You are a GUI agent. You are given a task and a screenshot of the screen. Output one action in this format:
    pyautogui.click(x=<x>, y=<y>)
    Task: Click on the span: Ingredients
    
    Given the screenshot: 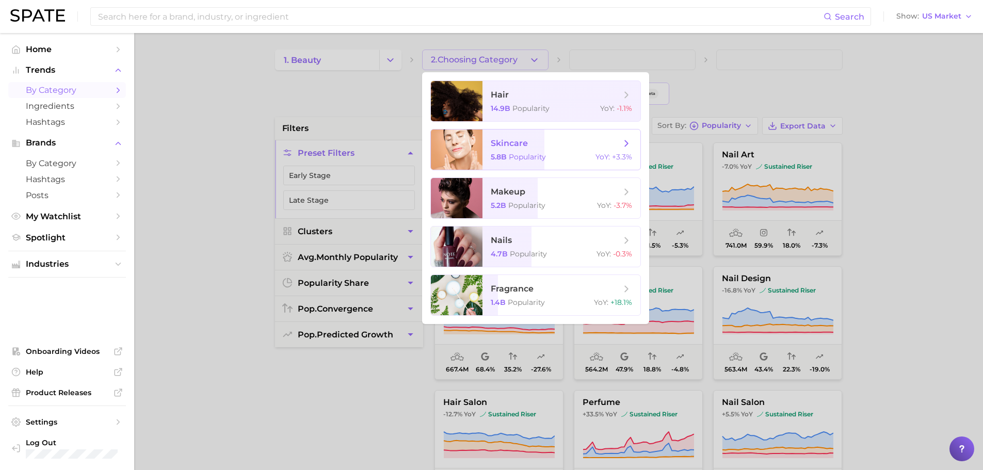 What is the action you would take?
    pyautogui.click(x=67, y=106)
    